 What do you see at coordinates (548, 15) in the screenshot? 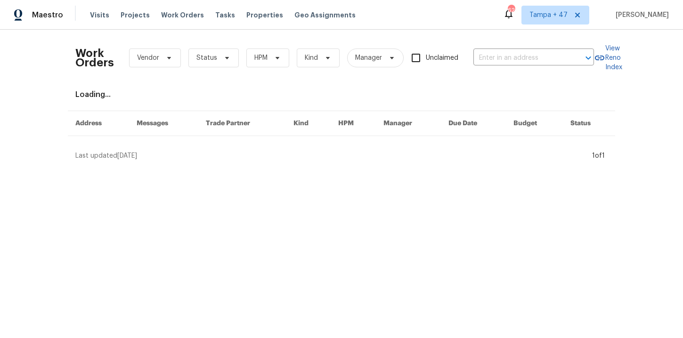
I see `span: Tampa + 47` at bounding box center [548, 15].